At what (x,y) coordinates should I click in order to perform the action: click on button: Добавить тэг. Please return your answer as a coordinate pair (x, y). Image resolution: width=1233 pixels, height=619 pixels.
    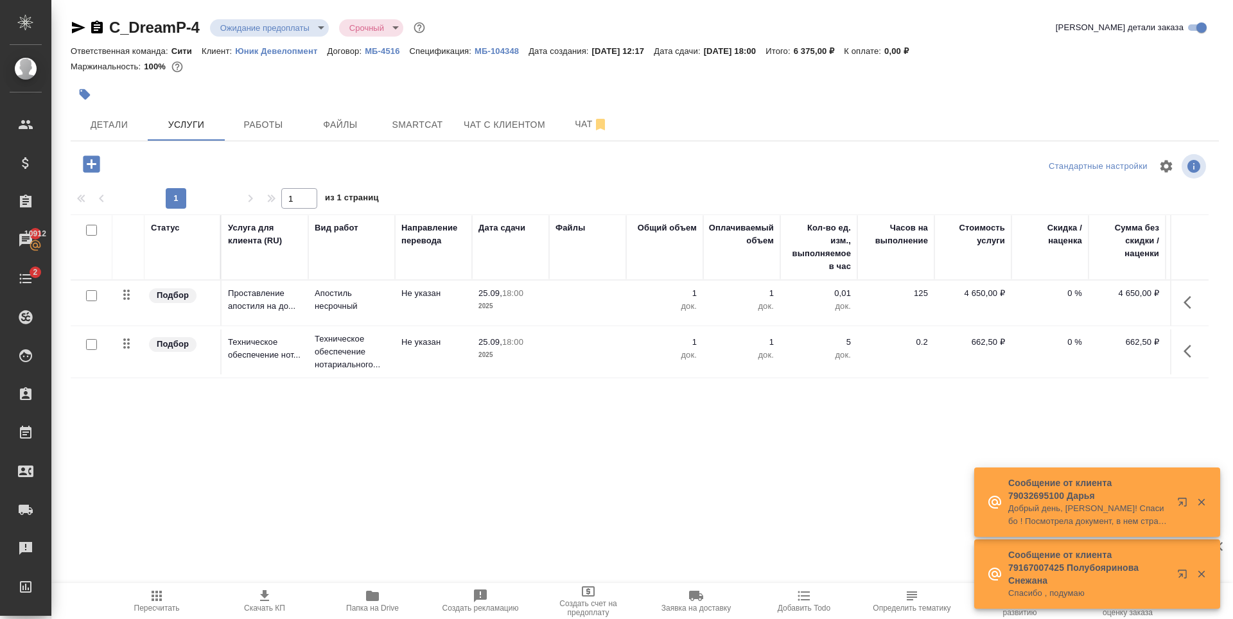
    Looking at the image, I should click on (85, 94).